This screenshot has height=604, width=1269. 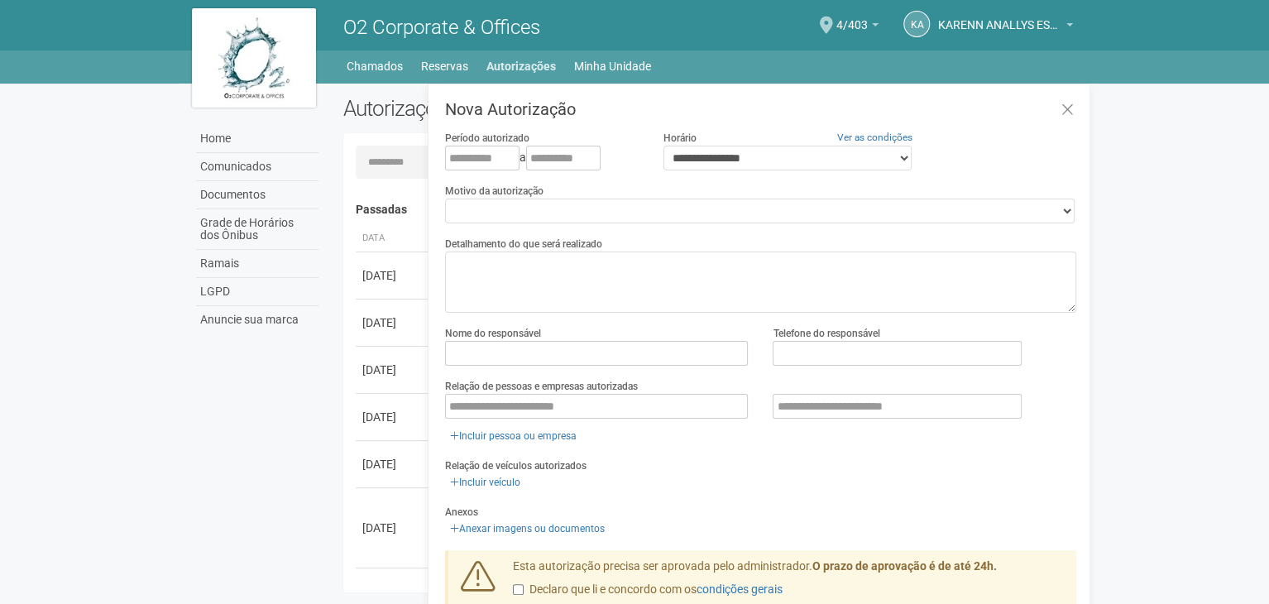 I want to click on img: logo.jpg, so click(x=254, y=58).